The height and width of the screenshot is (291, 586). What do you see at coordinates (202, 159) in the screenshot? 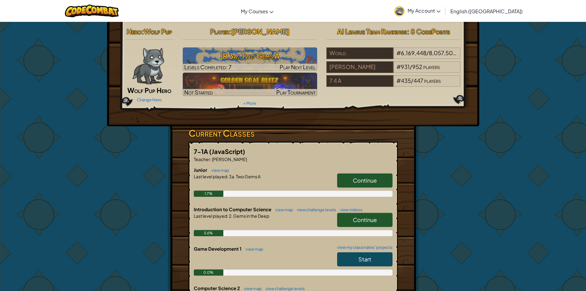
I see `span: Teacher` at bounding box center [202, 159].